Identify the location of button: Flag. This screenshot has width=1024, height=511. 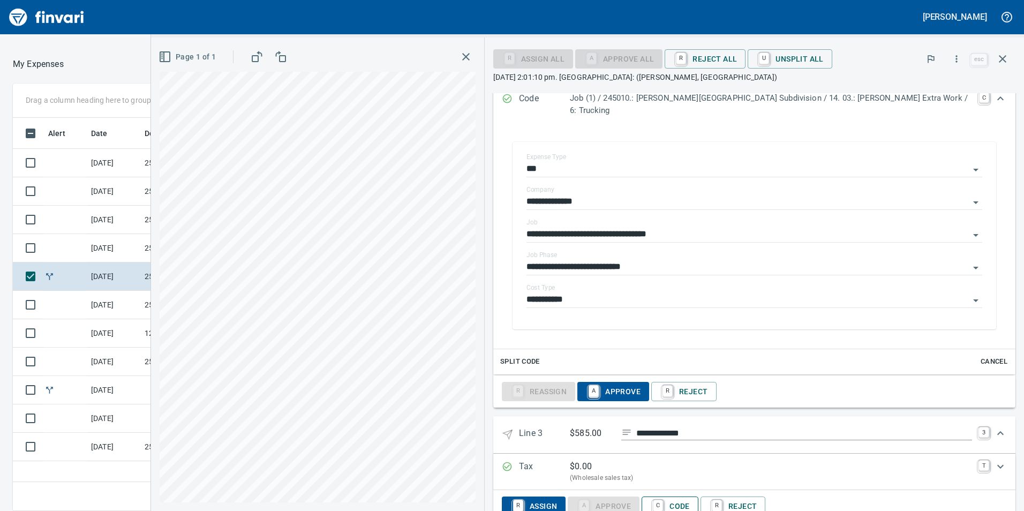
(930, 59).